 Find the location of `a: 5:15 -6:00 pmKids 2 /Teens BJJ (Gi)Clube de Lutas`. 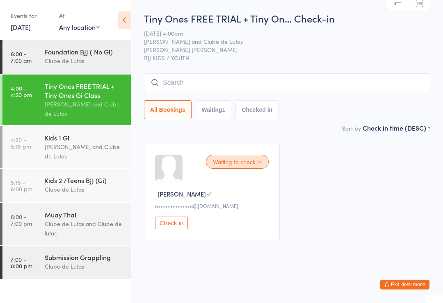

a: 5:15 -6:00 pmKids 2 /Teens BJJ (Gi)Clube de Lutas is located at coordinates (66, 186).